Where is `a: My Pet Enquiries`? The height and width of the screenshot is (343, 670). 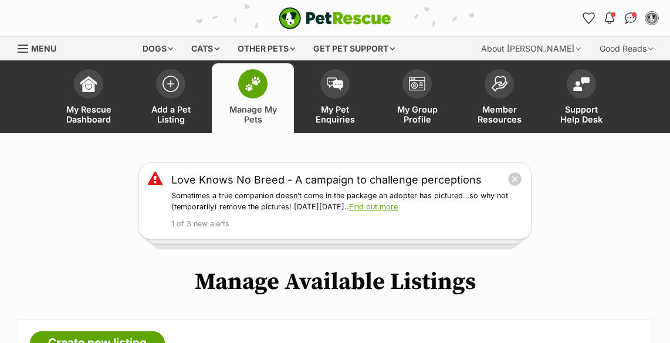 a: My Pet Enquiries is located at coordinates (335, 98).